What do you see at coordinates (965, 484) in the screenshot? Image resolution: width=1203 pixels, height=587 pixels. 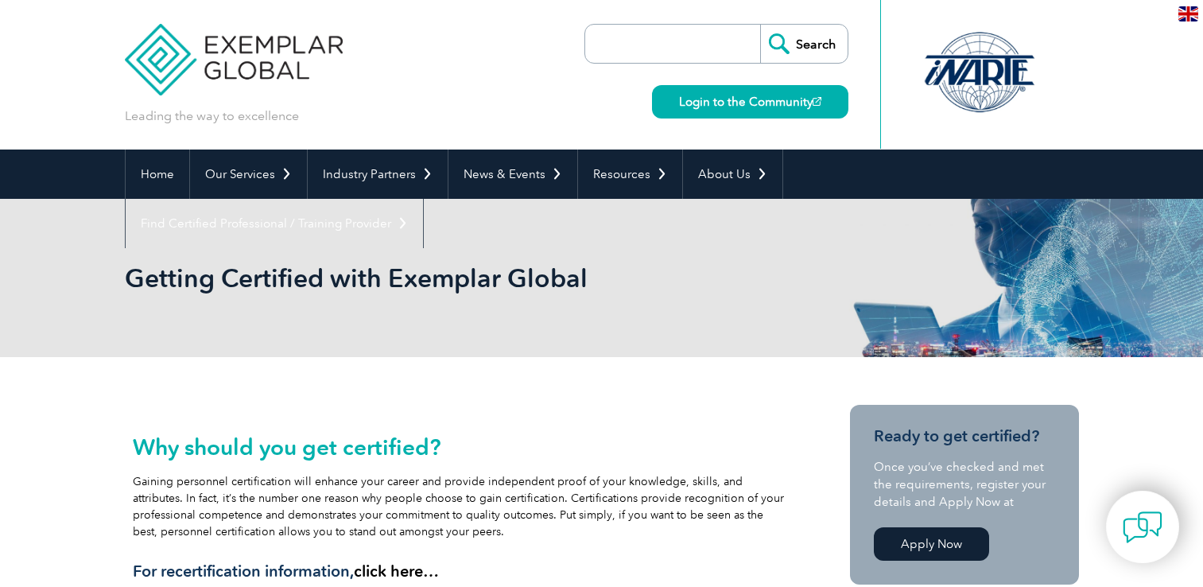 I see `p: Once you’ve checked and met the requirements, register your details and Apply Now at` at bounding box center [965, 484].